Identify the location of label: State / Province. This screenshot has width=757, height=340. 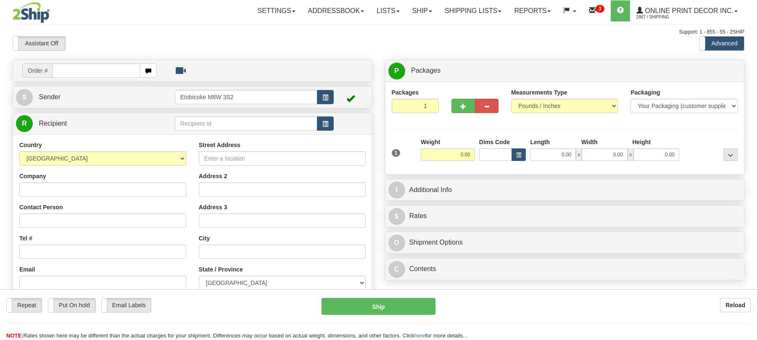
(221, 270).